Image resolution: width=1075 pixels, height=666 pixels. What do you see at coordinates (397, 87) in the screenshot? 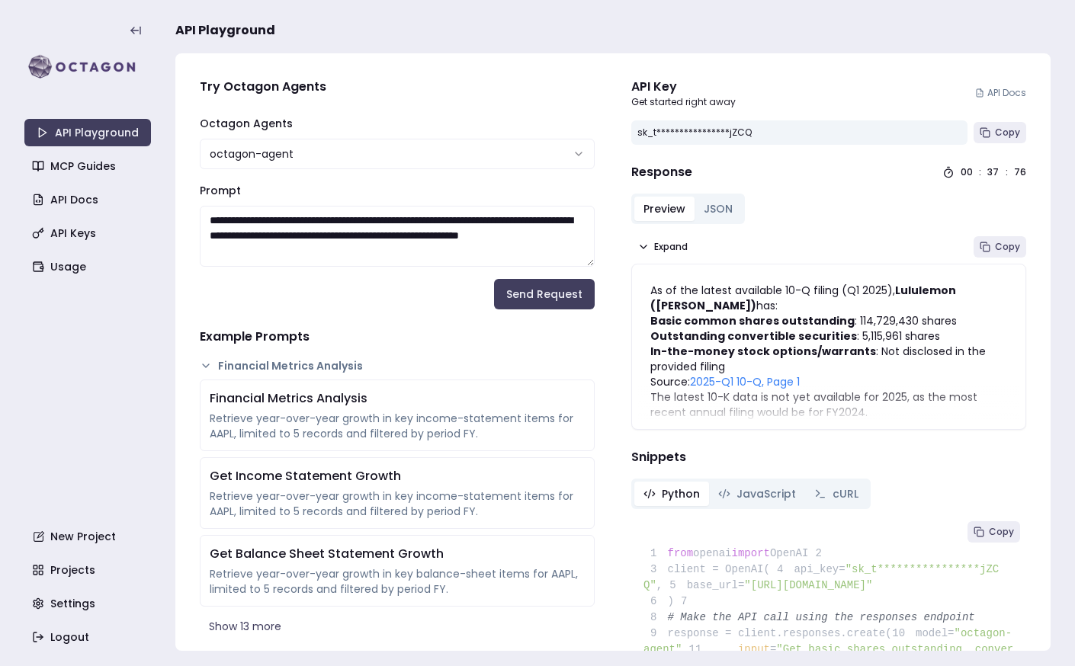
I see `h4: Try Octagon Agents` at bounding box center [397, 87].